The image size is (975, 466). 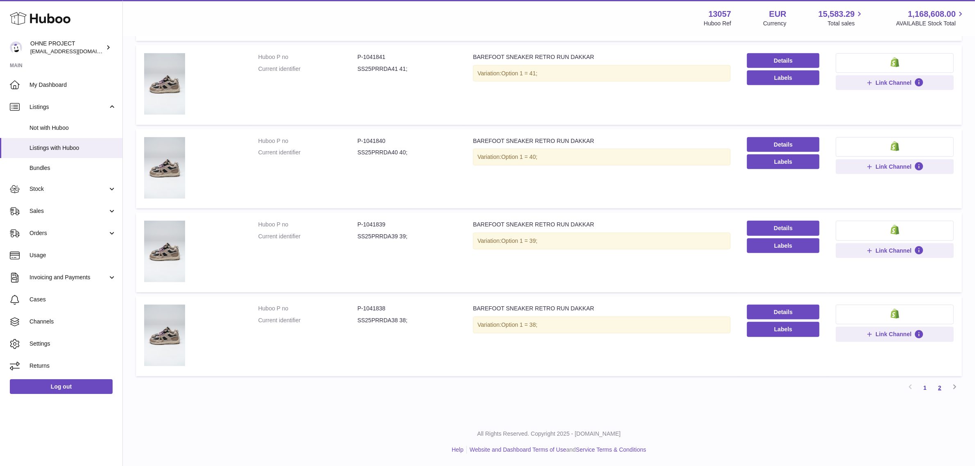 What do you see at coordinates (68, 277) in the screenshot?
I see `span: Invoicing and Payments` at bounding box center [68, 277].